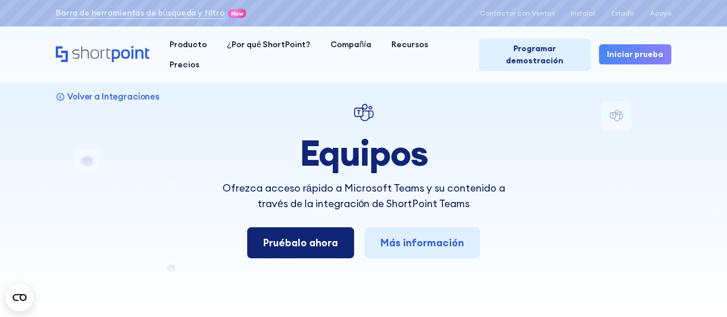 This screenshot has width=727, height=317. What do you see at coordinates (140, 13) in the screenshot?
I see `font: Barra de herramientas de búsqueda y filtro` at bounding box center [140, 13].